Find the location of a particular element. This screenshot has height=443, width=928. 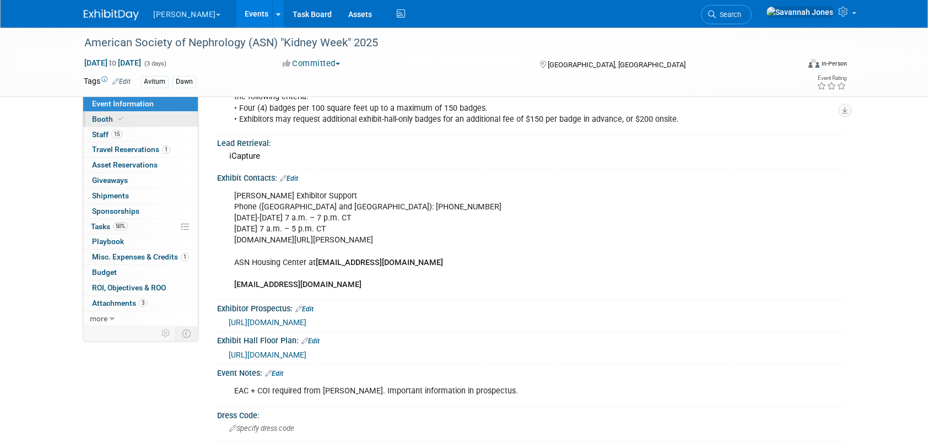

a: Giveaways is located at coordinates (141, 180).